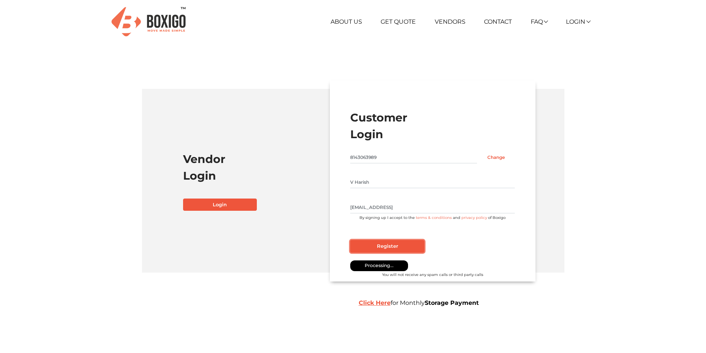  I want to click on div: By signing up I accept to the and of Boxigo, so click(433, 218).